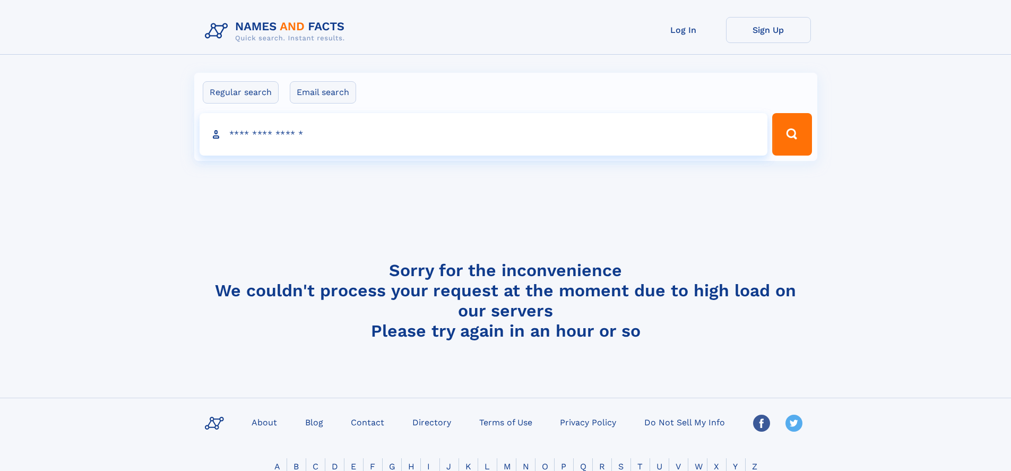  What do you see at coordinates (761, 423) in the screenshot?
I see `img: Facebook` at bounding box center [761, 423].